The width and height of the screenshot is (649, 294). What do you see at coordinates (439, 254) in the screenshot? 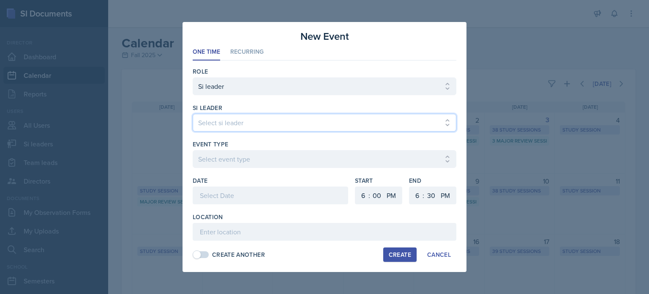
I see `div: Cancel` at bounding box center [439, 254].